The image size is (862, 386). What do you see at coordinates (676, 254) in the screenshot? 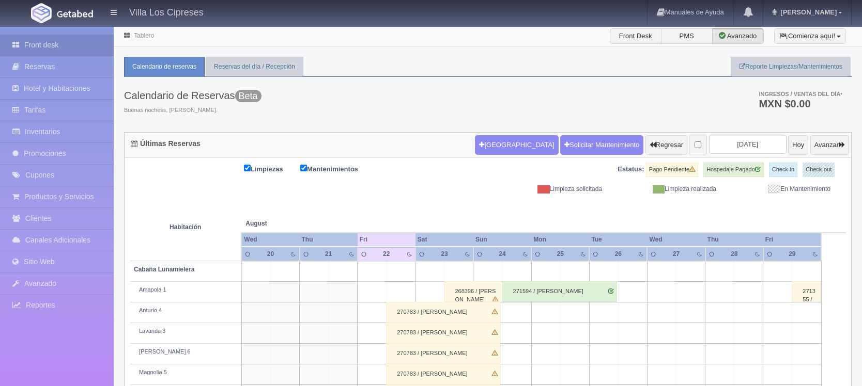
I see `div: 27` at bounding box center [676, 254].